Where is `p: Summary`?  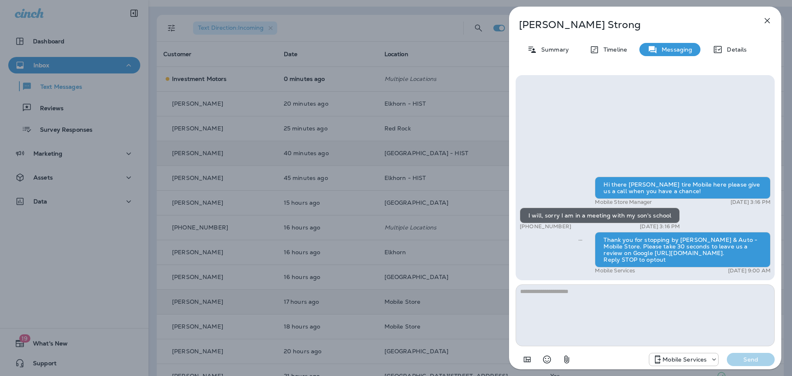 p: Summary is located at coordinates (553, 49).